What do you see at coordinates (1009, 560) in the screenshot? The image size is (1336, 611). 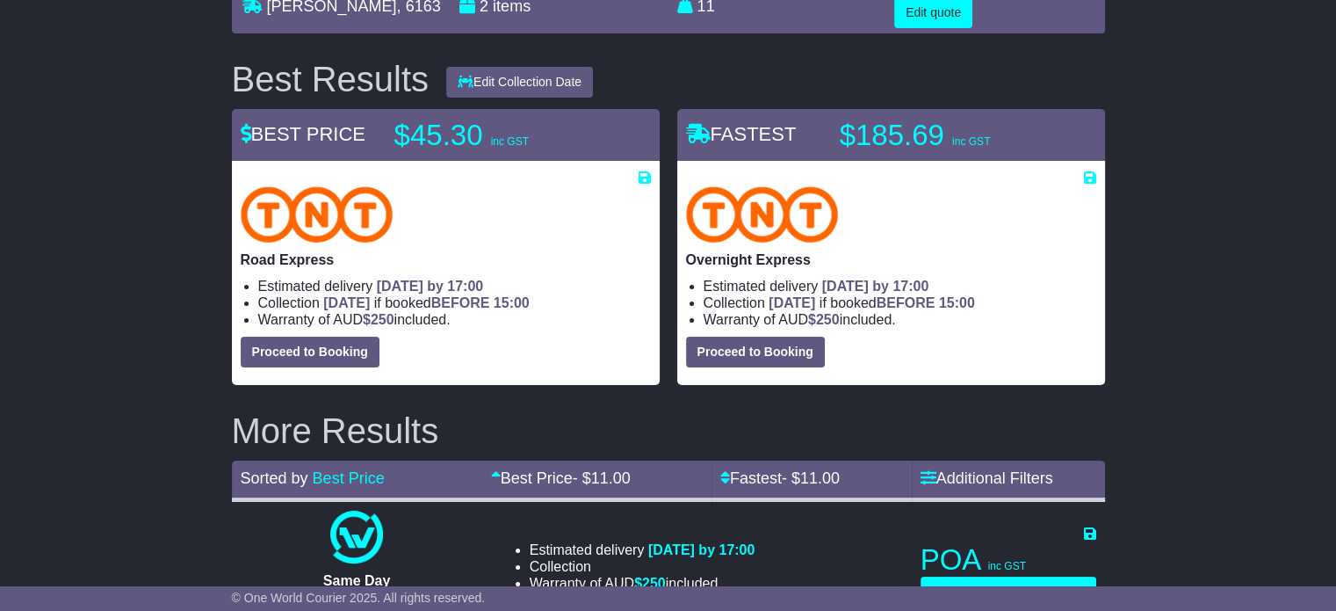 I see `p: POA` at bounding box center [1009, 560].